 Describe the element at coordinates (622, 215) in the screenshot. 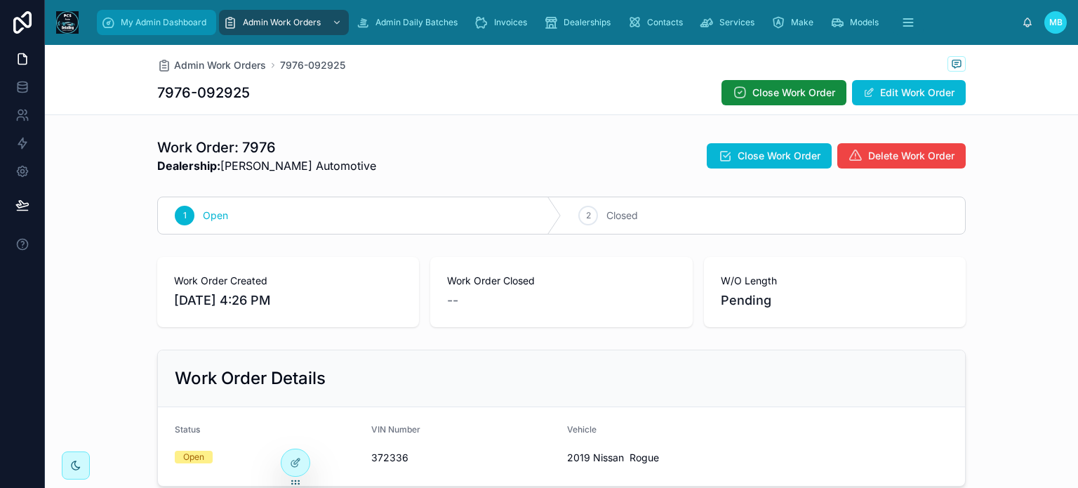

I see `span: Closed` at that location.